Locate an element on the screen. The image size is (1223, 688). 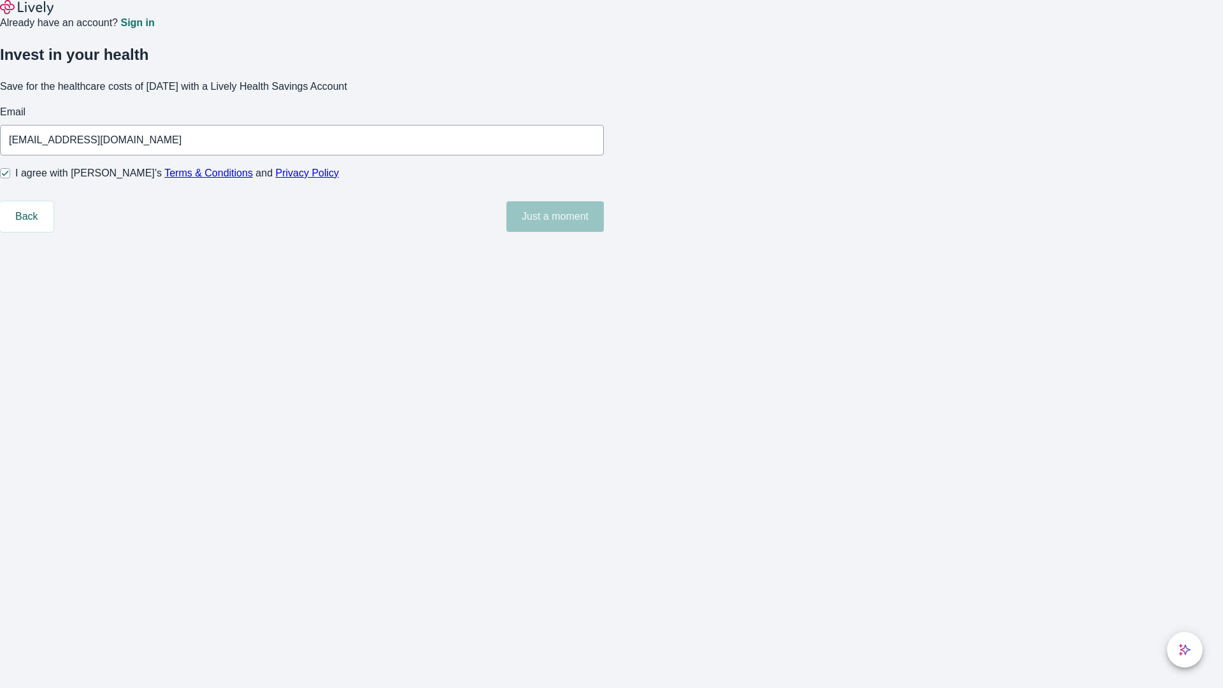
svg: Lively AI Assistant is located at coordinates (1185, 650).